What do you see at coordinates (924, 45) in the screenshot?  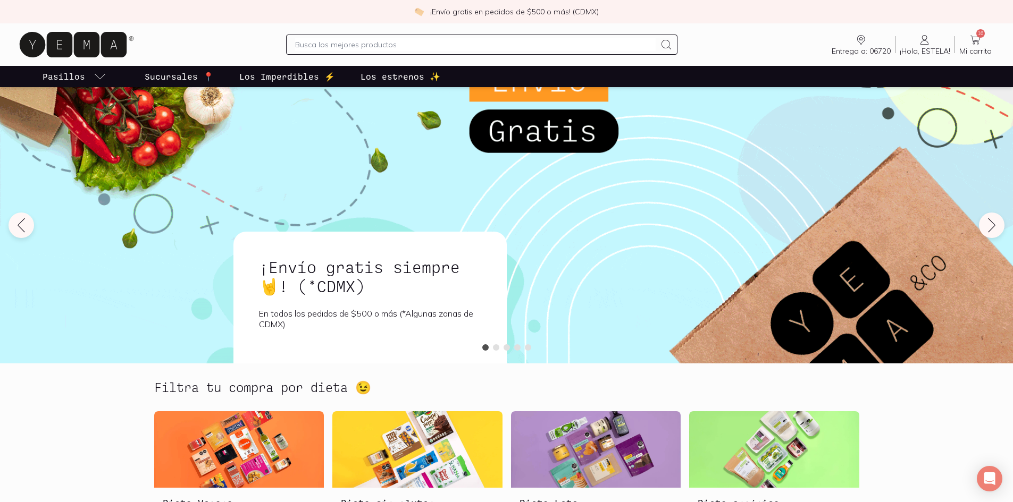 I see `a: ¡Hola, ESTELA!` at bounding box center [924, 45].